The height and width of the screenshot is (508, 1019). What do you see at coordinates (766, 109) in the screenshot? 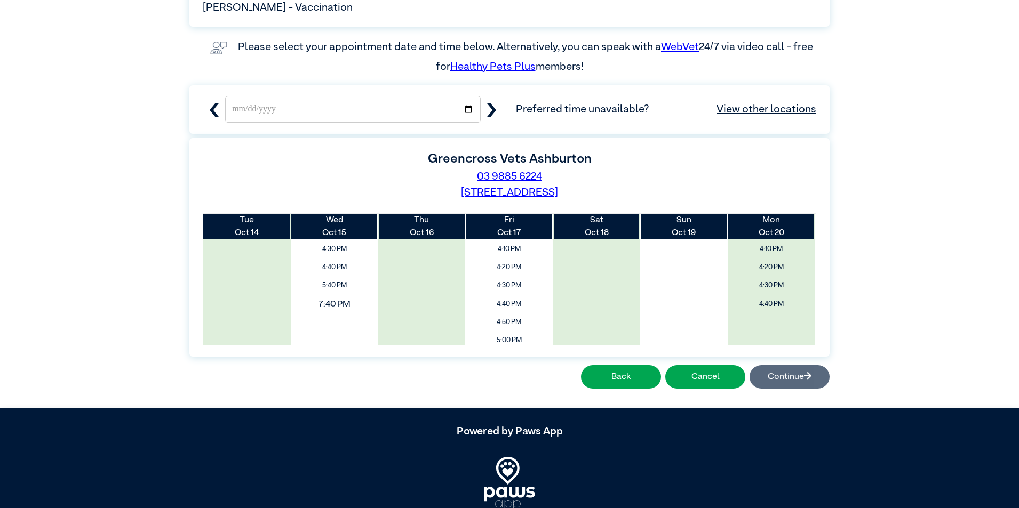
I see `a: View other locations` at bounding box center [766, 109].